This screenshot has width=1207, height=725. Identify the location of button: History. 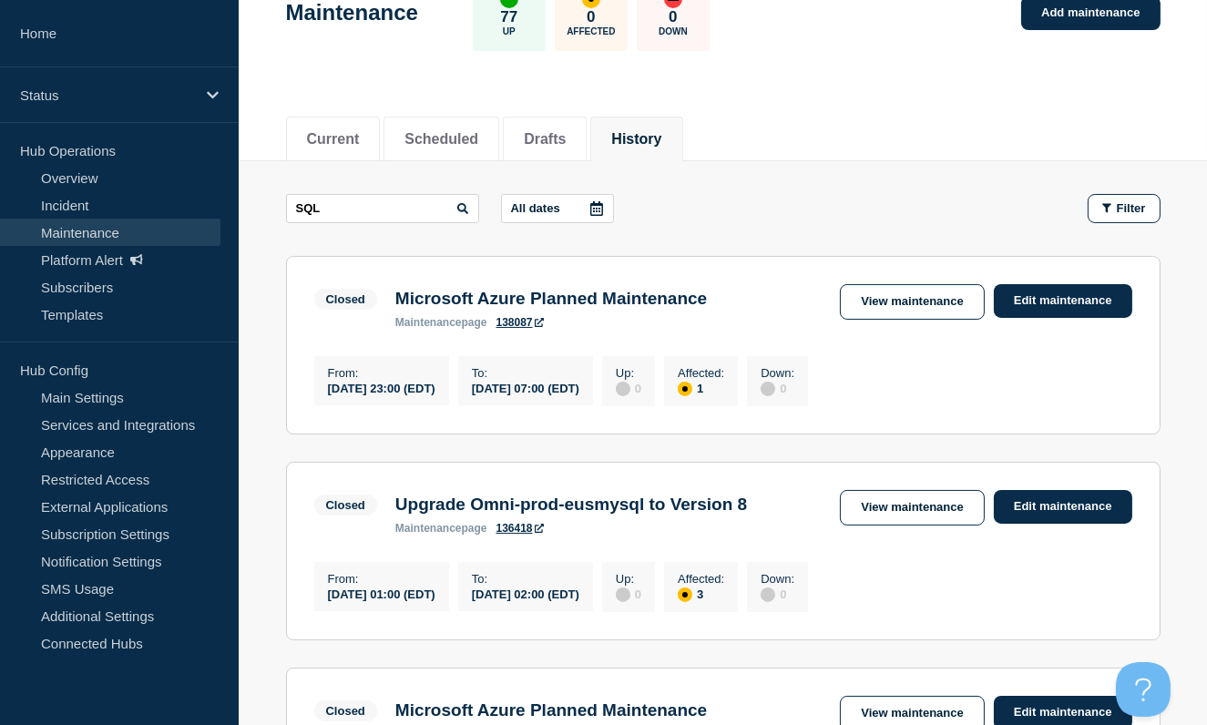
(636, 139).